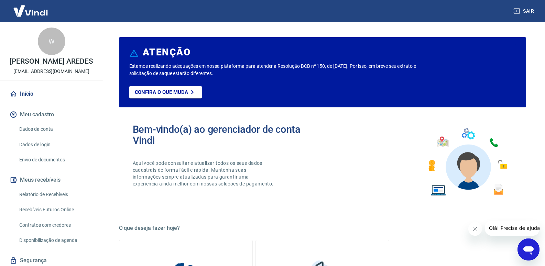 This screenshot has width=545, height=266. Describe the element at coordinates (31, 8) in the screenshot. I see `span: Olá! Precisa de ajuda?` at that location.